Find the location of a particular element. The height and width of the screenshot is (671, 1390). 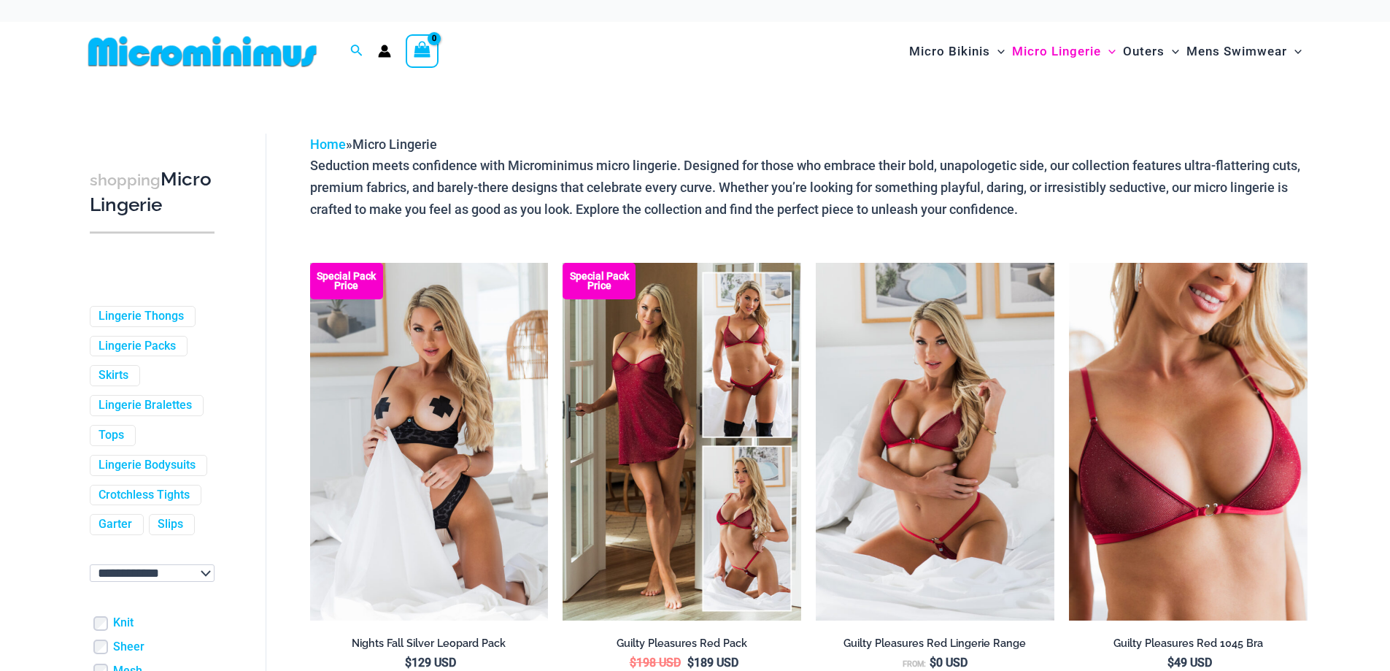

a: Micro BikinisMenu ToggleMenu Toggle is located at coordinates (957, 51).